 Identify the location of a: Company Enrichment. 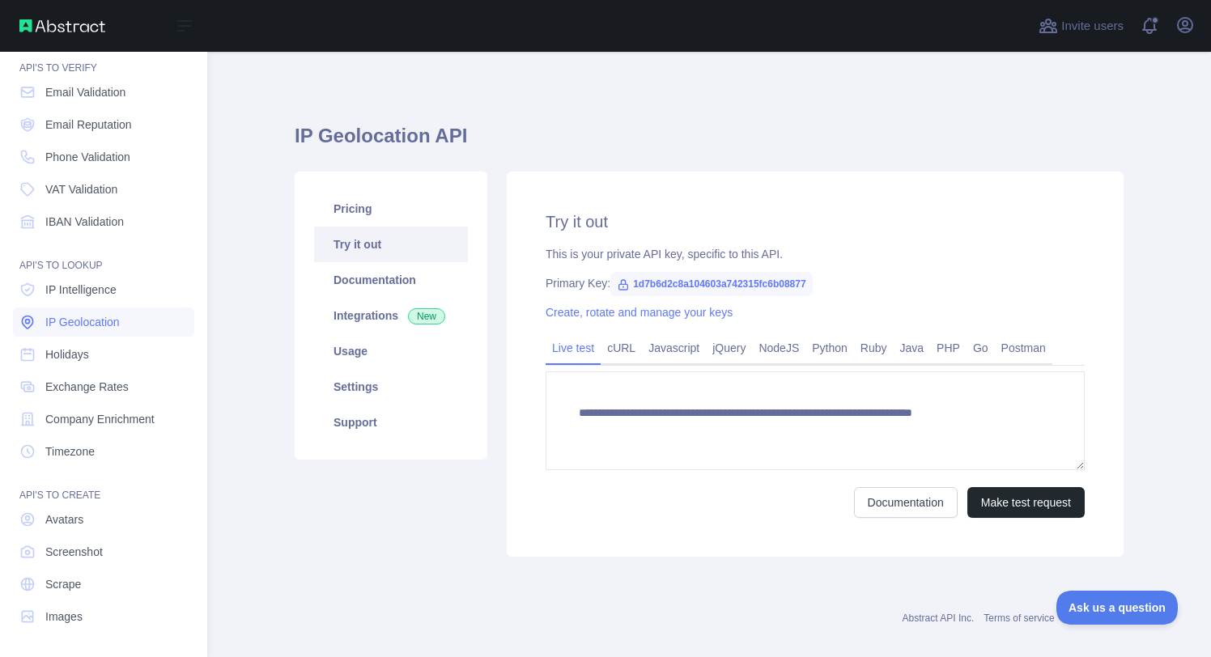
(104, 419).